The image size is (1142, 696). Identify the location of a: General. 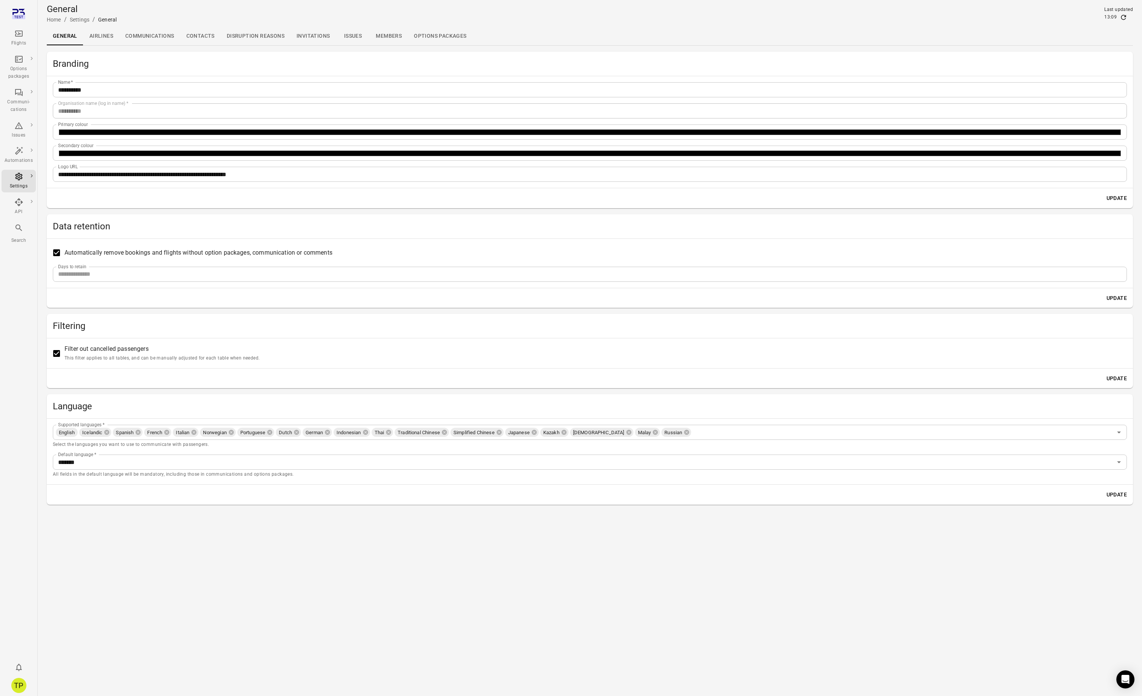
(65, 36).